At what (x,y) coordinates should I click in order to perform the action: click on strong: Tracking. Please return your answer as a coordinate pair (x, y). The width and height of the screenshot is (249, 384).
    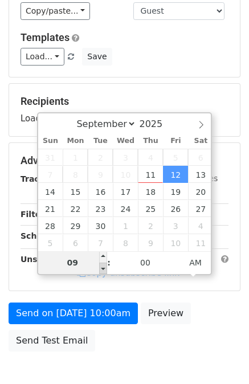
    Looking at the image, I should click on (39, 179).